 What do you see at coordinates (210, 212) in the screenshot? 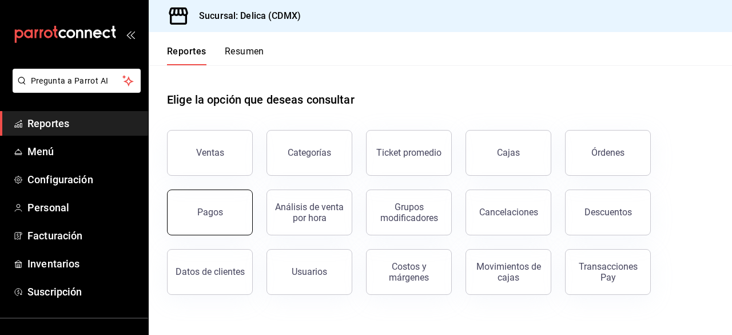
I see `div: Pagos` at bounding box center [210, 212].